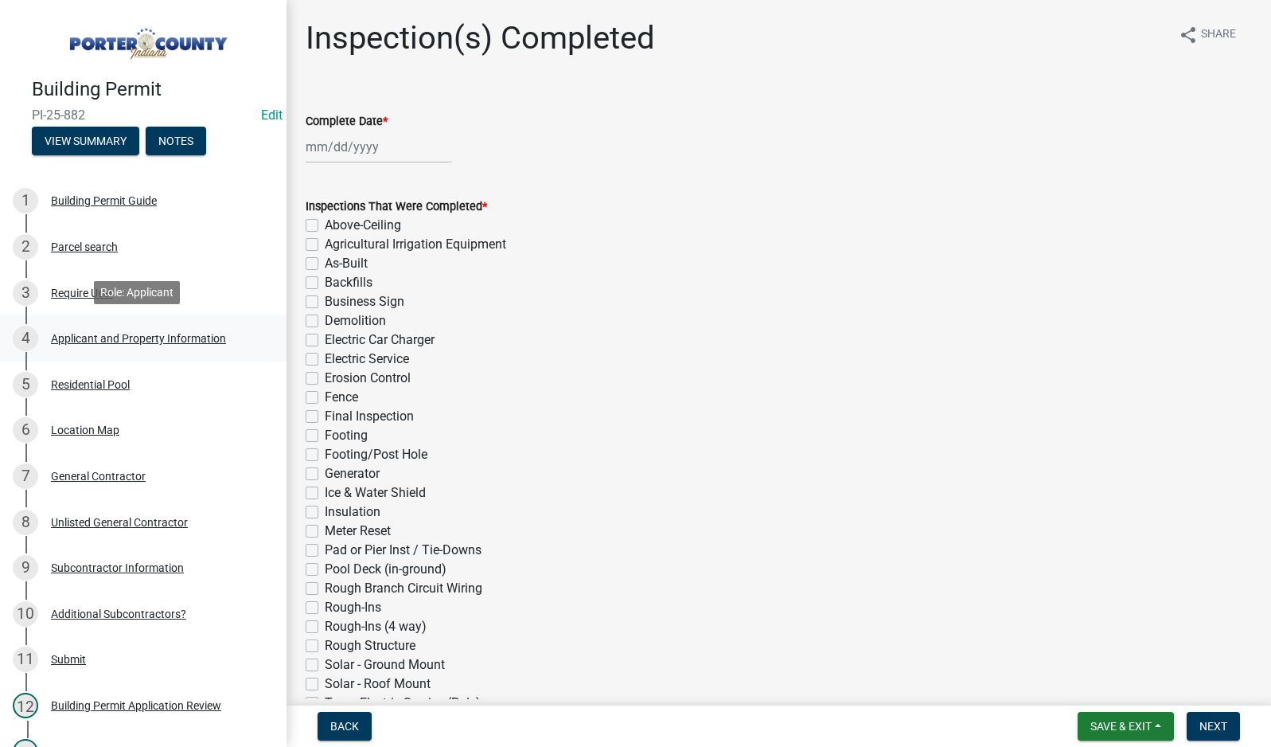  What do you see at coordinates (346, 122) in the screenshot?
I see `label: Complete Date` at bounding box center [346, 122].